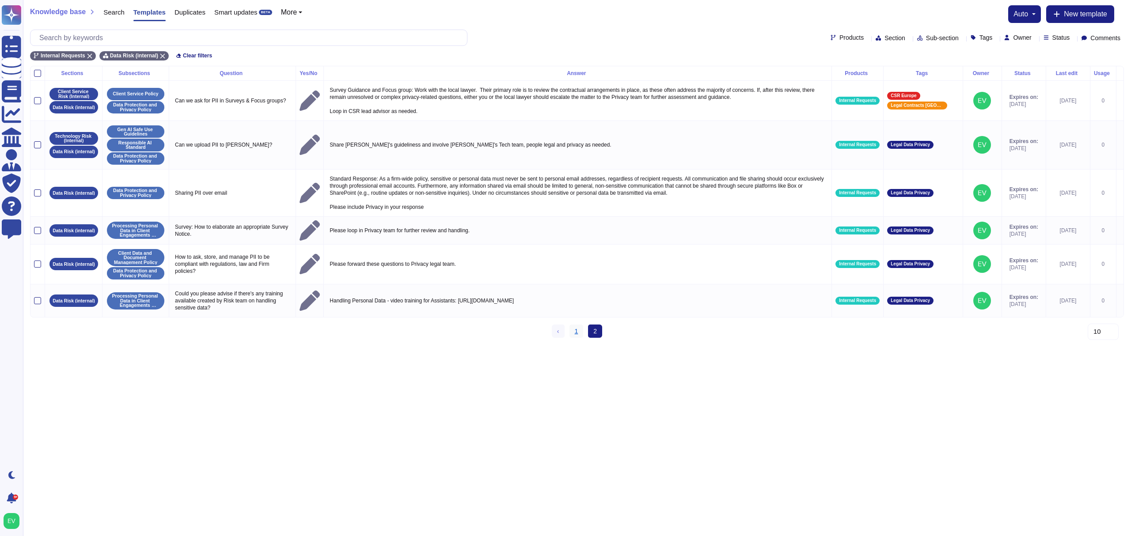  What do you see at coordinates (251, 38) in the screenshot?
I see `input: Search by keywords` at bounding box center [251, 38].